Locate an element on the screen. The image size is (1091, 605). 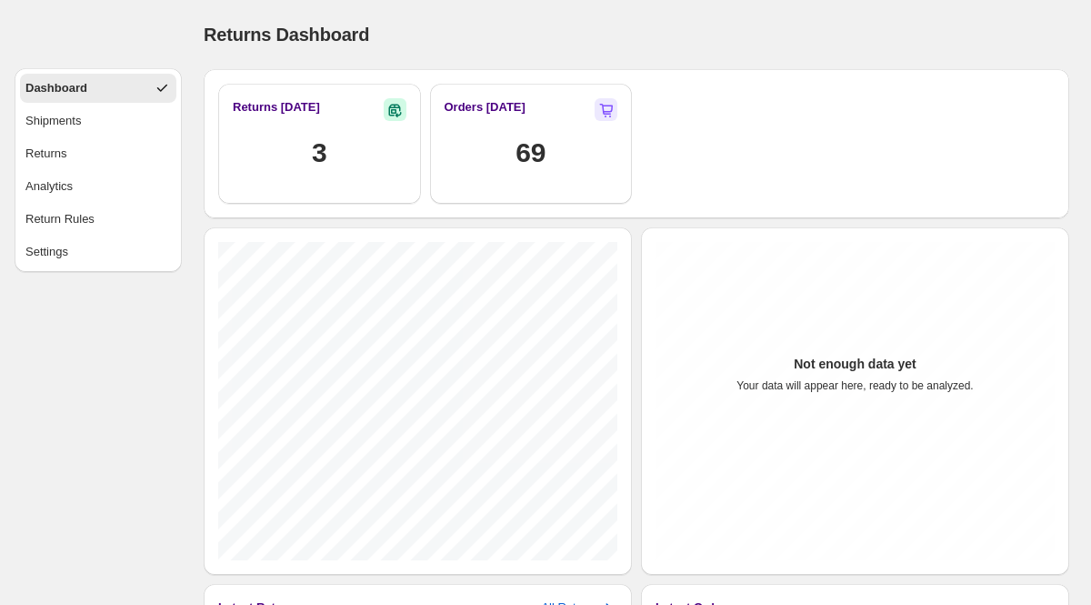
h1: 3 is located at coordinates (319, 153).